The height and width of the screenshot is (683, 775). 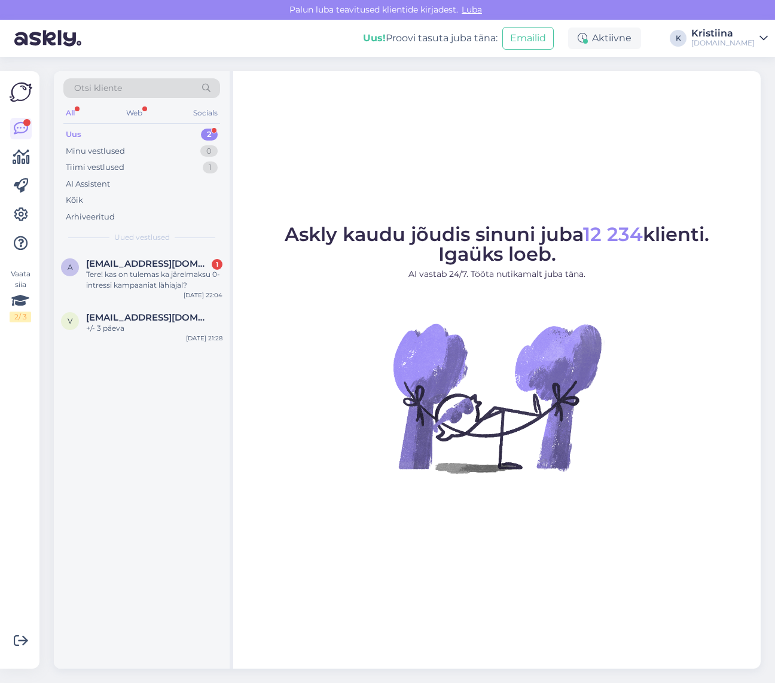 I want to click on div: Tiimi vestlused, so click(x=95, y=168).